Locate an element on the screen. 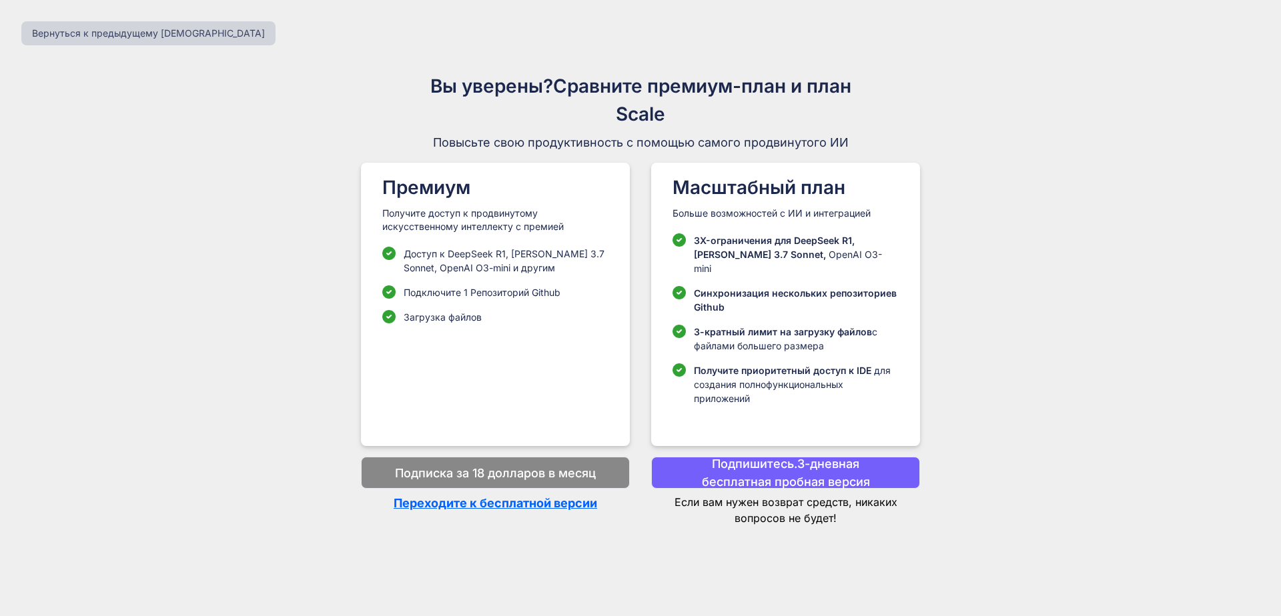 The image size is (1281, 616). ya-tr-span: Сравните премиум-план и план Scale is located at coordinates (702, 100).